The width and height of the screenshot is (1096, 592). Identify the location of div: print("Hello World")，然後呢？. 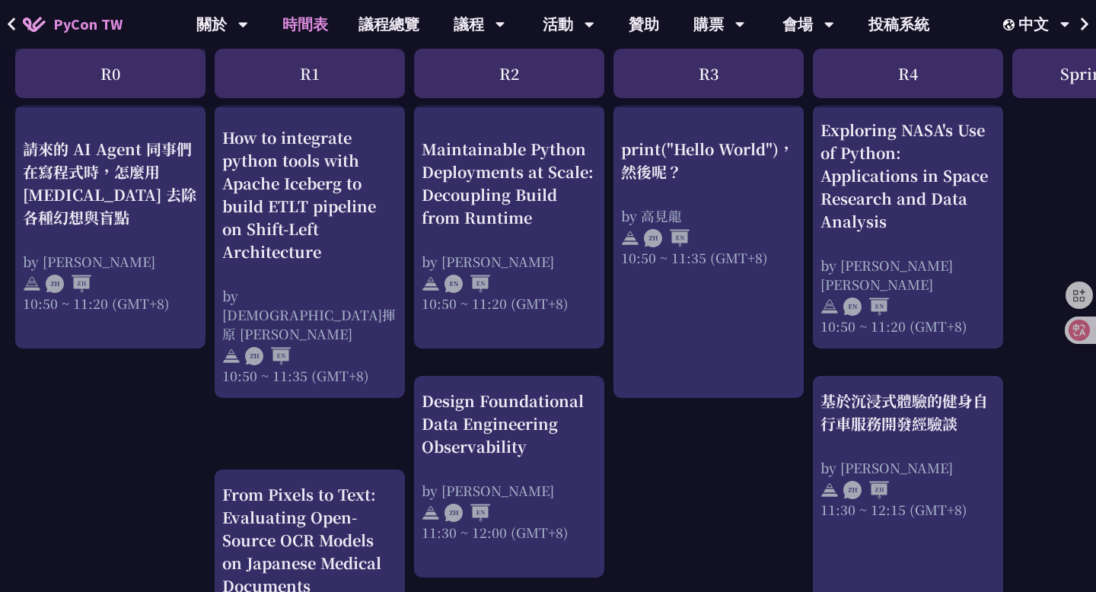
(709, 160).